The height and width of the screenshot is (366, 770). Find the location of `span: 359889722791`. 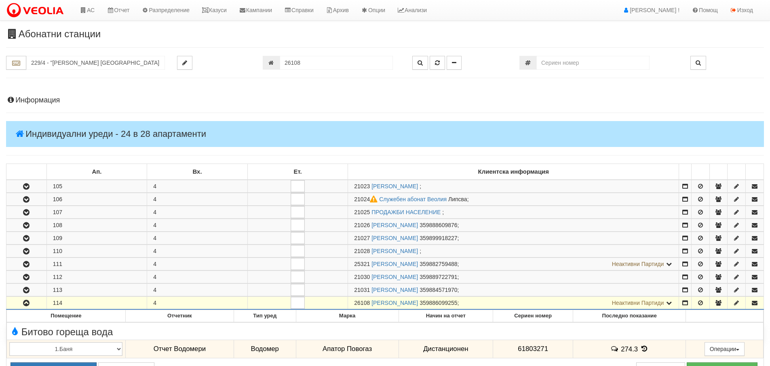

span: 359889722791 is located at coordinates (438, 277).